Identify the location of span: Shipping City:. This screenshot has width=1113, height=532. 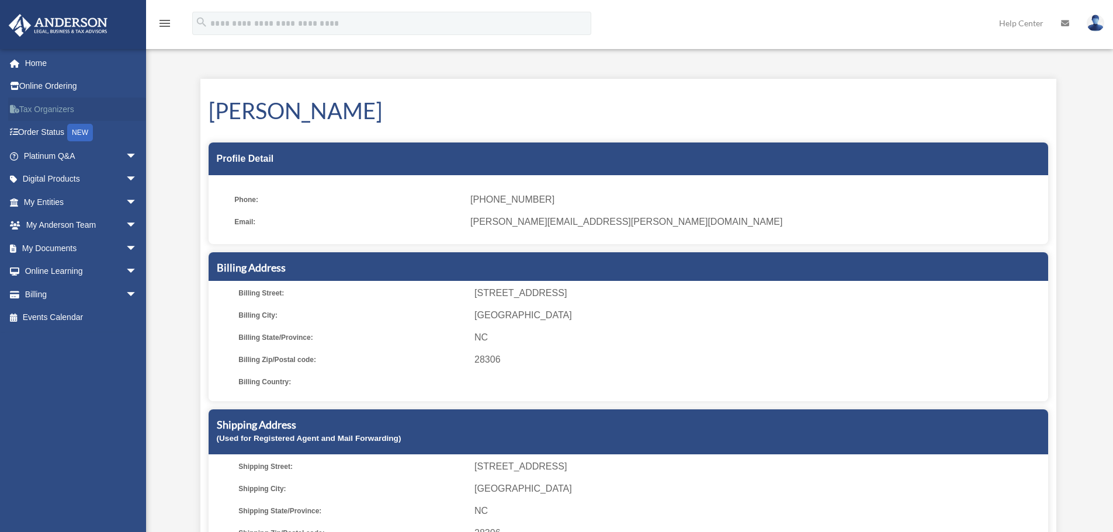
(352, 489).